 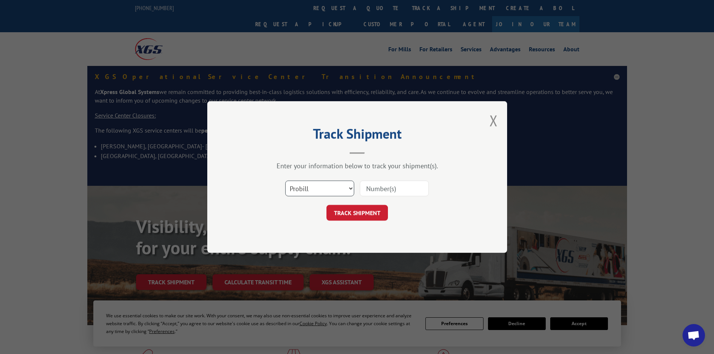 I want to click on input: Number(s), so click(x=394, y=188).